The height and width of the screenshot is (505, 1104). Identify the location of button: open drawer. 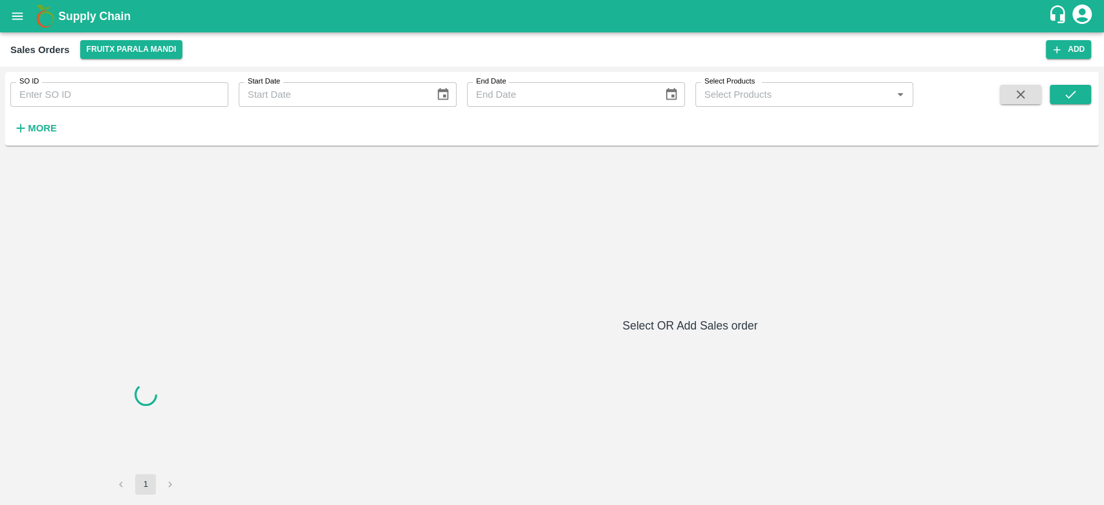
(17, 16).